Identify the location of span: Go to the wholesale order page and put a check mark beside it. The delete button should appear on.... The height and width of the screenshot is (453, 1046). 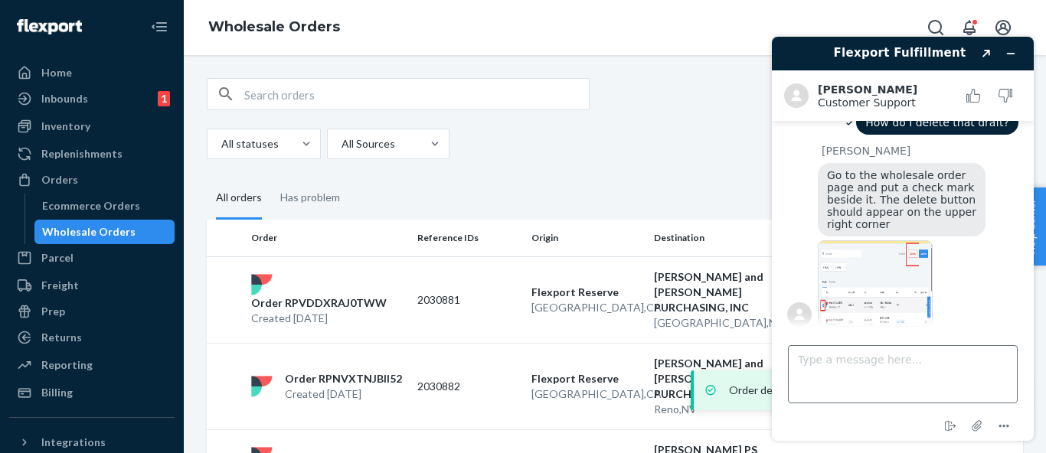
(143, 175).